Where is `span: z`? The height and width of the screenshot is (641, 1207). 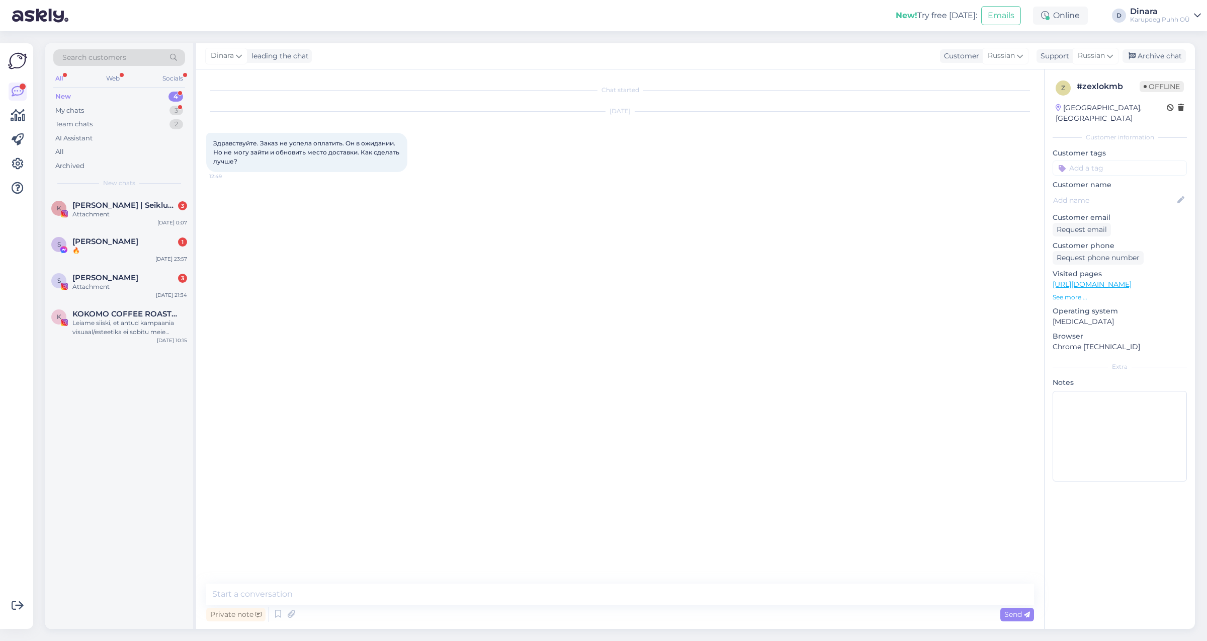 span: z is located at coordinates (1063, 88).